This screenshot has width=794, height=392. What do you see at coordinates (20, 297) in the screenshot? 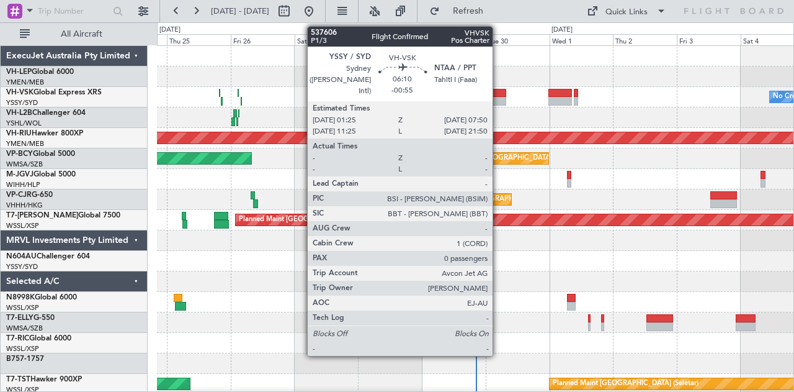
I see `span: N8998K` at bounding box center [20, 297].